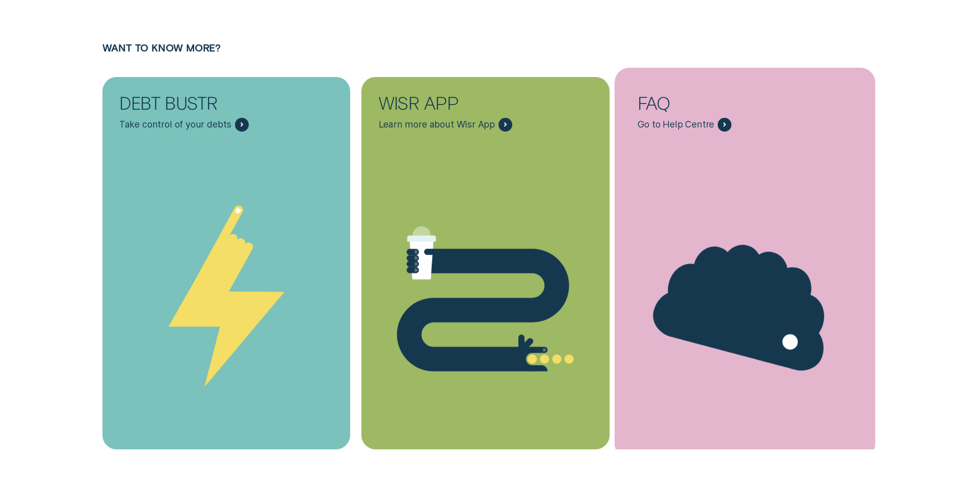 The width and height of the screenshot is (971, 482). I want to click on div: DEBT BUSTR, so click(226, 102).